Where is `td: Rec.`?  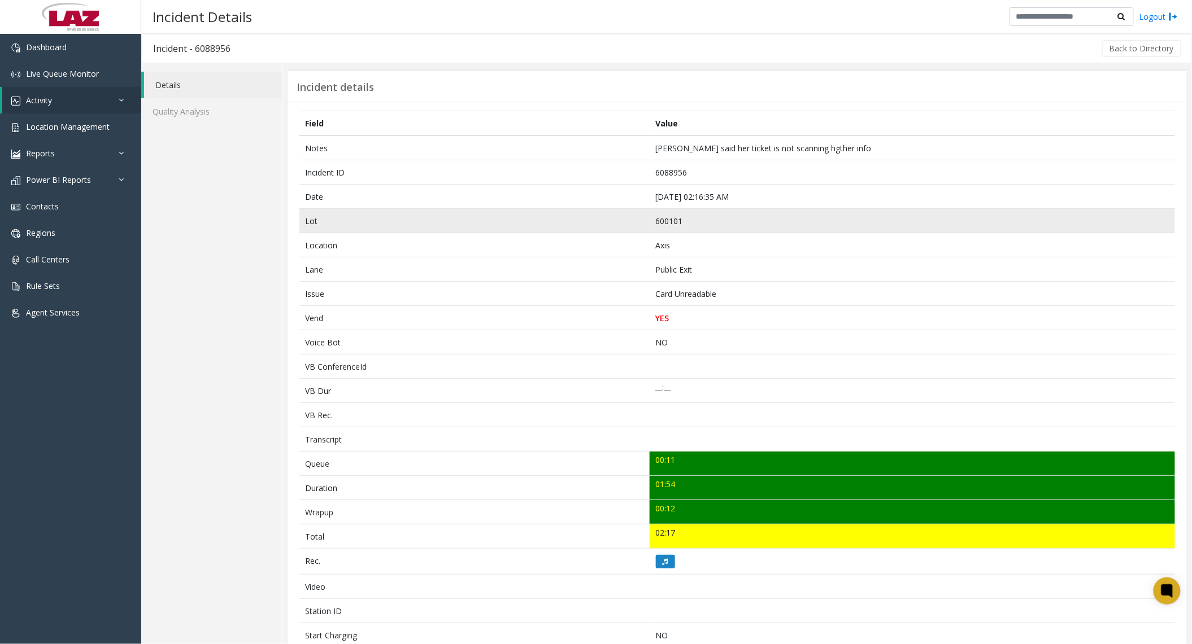 td: Rec. is located at coordinates (474, 562).